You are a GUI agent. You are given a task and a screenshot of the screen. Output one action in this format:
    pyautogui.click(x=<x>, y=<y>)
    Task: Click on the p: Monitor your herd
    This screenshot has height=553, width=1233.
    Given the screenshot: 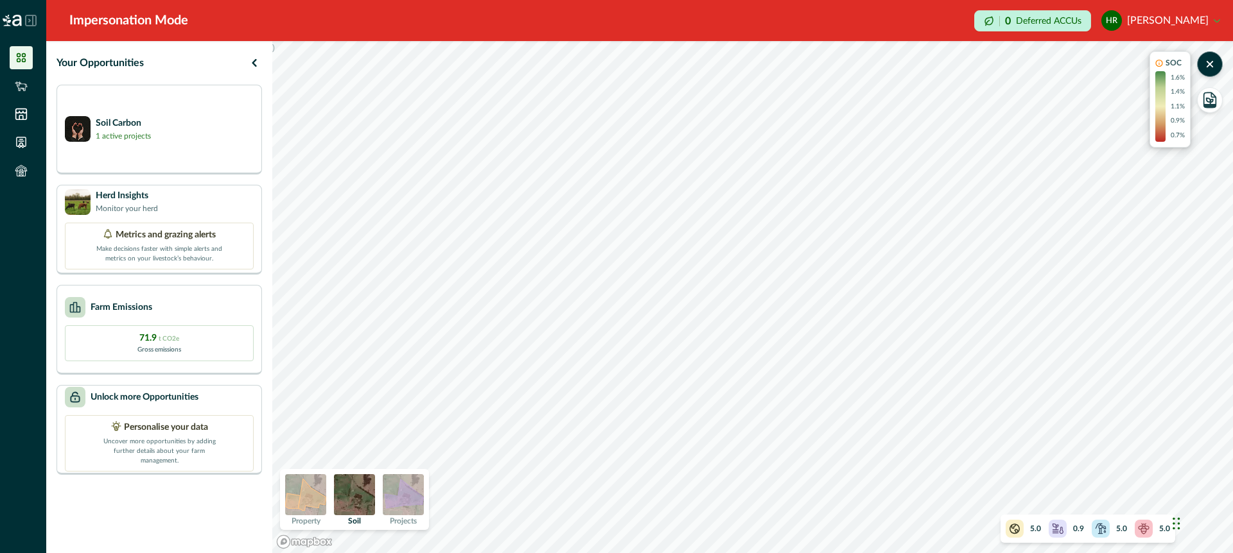 What is the action you would take?
    pyautogui.click(x=126, y=209)
    